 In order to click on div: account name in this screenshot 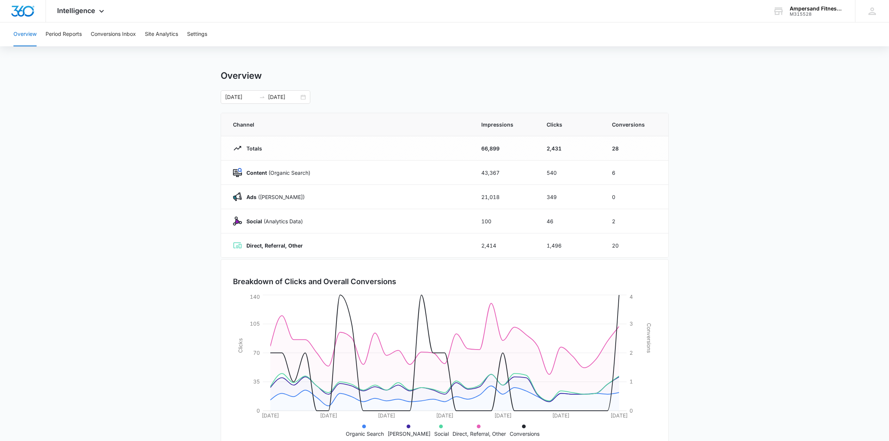, I will do `click(817, 9)`.